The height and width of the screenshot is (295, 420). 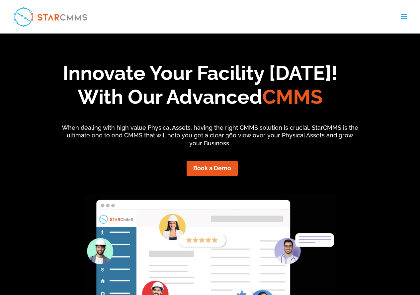 What do you see at coordinates (292, 97) in the screenshot?
I see `span: CMMS` at bounding box center [292, 97].